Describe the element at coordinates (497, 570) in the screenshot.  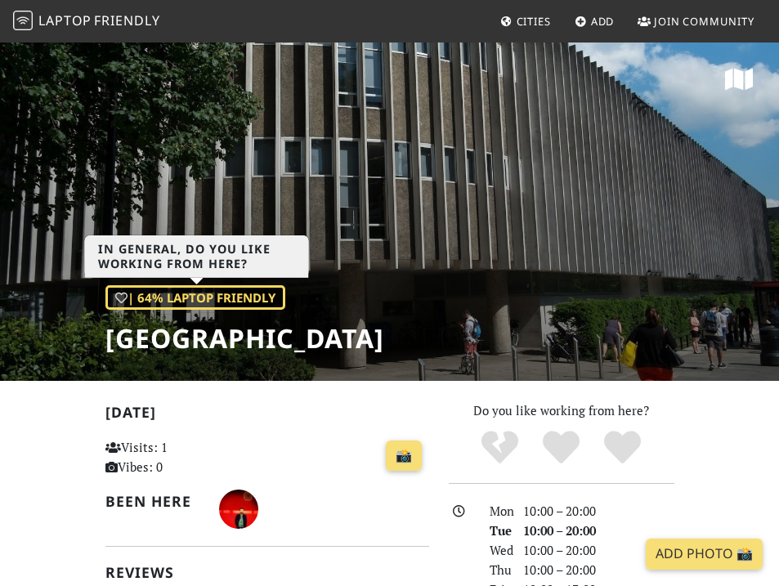
I see `div: Thu` at that location.